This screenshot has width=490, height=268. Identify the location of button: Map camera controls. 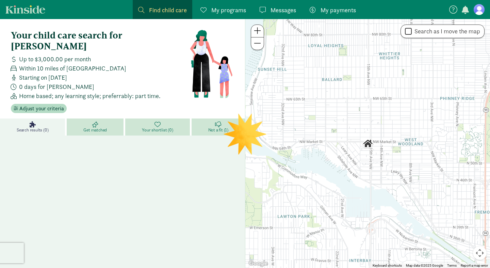
(480, 253).